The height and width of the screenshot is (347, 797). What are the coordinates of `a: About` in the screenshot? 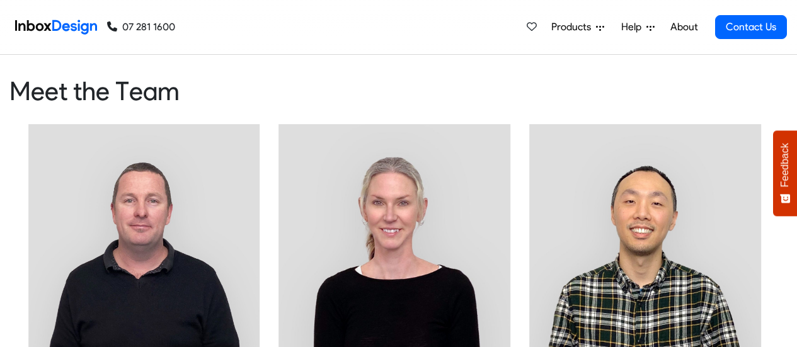 It's located at (684, 27).